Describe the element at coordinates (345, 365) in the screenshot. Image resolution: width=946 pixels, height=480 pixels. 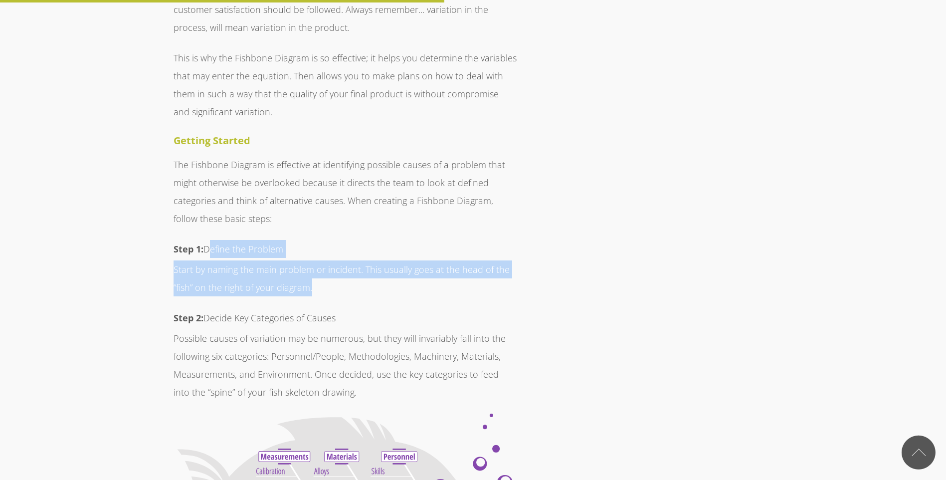
I see `p: Possible causes of variation may be numerous, but they will invariably fall into the following si...` at that location.